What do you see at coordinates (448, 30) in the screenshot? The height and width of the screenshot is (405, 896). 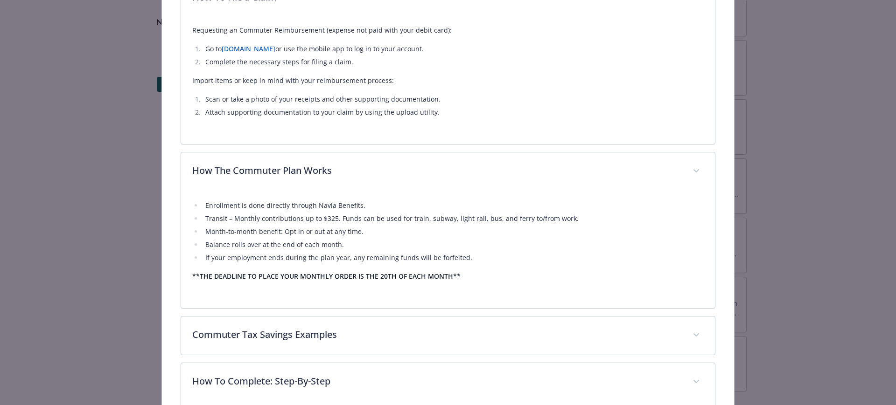 I see `p: Requesting an Commuter Reimbursement (expense not paid with your debit card):` at bounding box center [448, 30].